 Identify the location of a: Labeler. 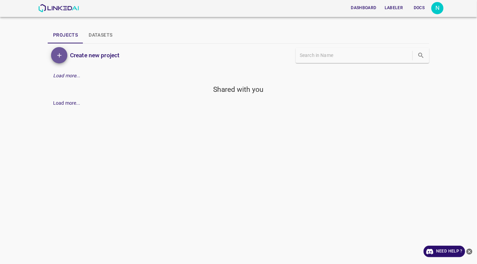
(394, 8).